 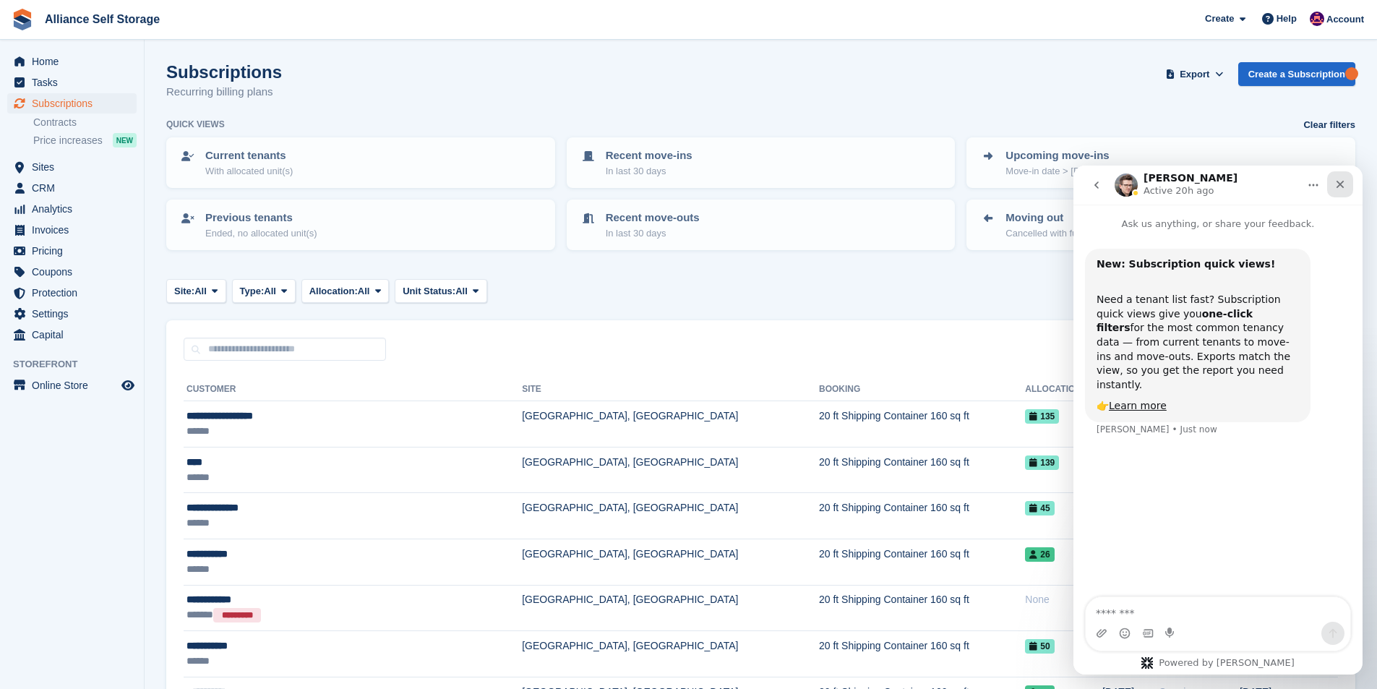 What do you see at coordinates (761, 163) in the screenshot?
I see `a: Recent move-ins In last 30 days` at bounding box center [761, 163].